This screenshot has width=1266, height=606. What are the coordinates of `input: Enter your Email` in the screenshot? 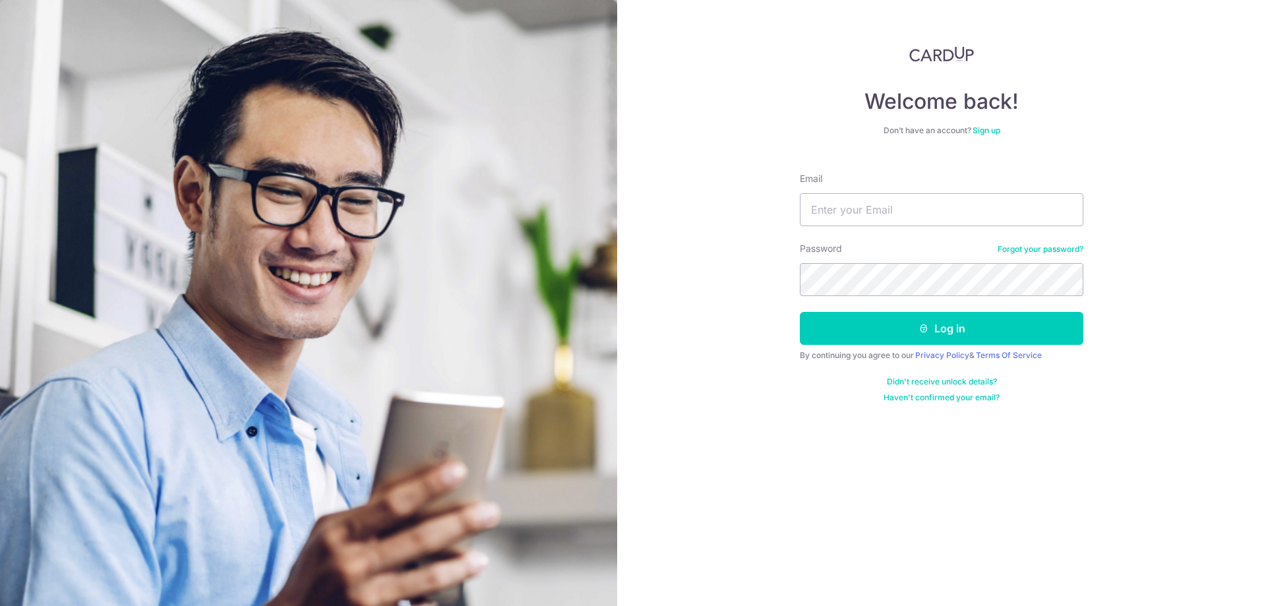 It's located at (941, 210).